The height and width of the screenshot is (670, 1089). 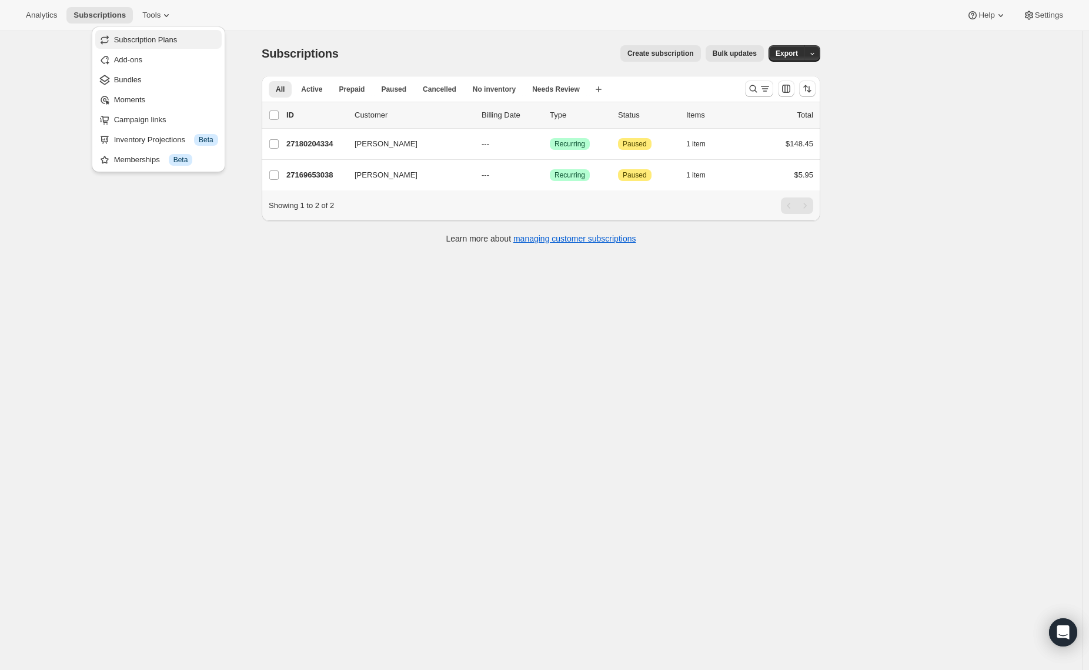 What do you see at coordinates (599, 89) in the screenshot?
I see `button: Create new view` at bounding box center [599, 89].